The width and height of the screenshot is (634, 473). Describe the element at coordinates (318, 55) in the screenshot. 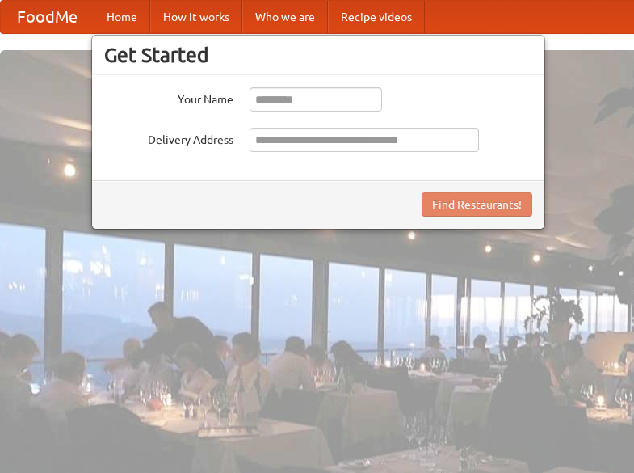

I see `h3: Get Started` at that location.